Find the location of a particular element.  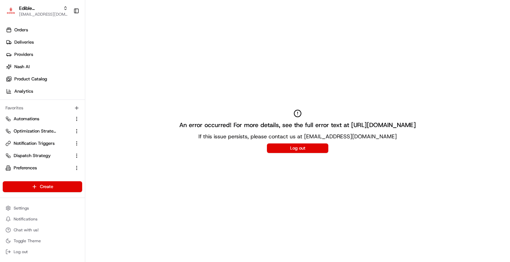

div: Start new chat is located at coordinates (67, 69).